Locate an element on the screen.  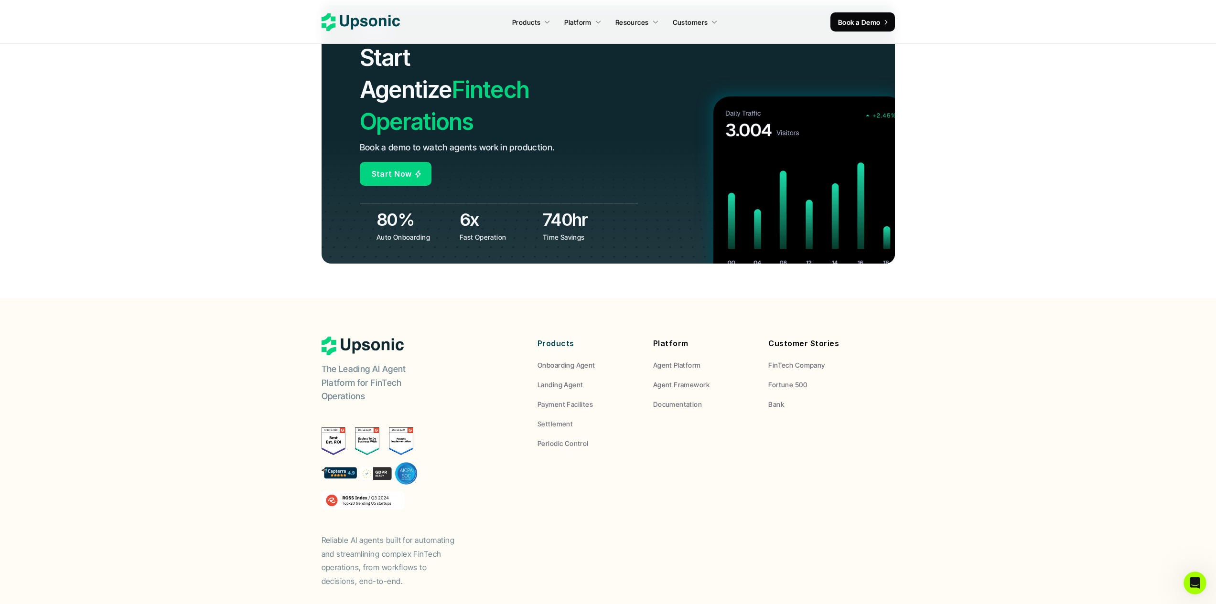
p: Reliable AI agents built for automating and streamlining complex FinTech operations, from workflo... is located at coordinates (393, 561).